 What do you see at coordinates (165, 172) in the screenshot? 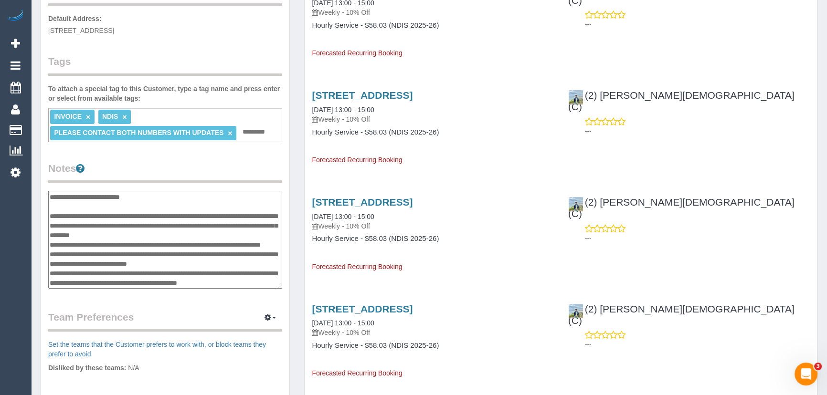
I see `legend: Notes` at bounding box center [165, 172].